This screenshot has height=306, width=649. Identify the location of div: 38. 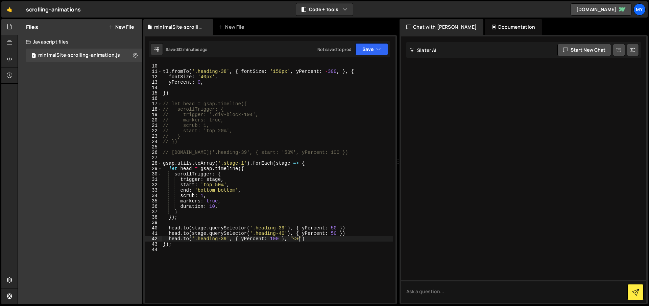
(153, 218).